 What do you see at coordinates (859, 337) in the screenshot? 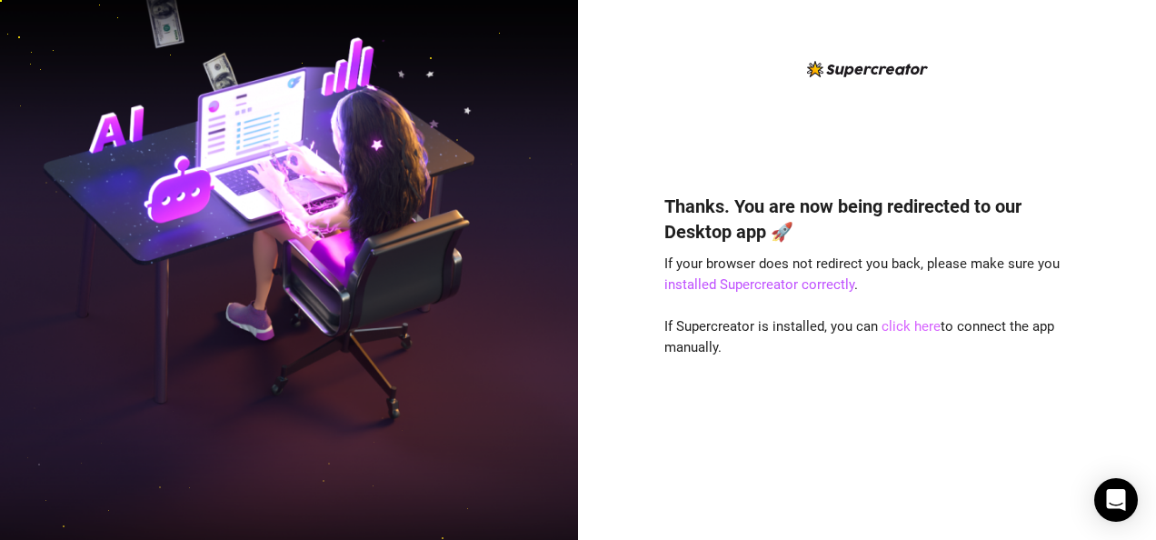
I see `span: If Supercreator is installed, you can to connect the app manually.` at bounding box center [859, 337].